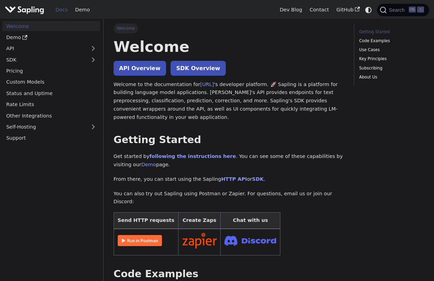 The image size is (434, 281). What do you see at coordinates (198, 68) in the screenshot?
I see `a: SDK Overview` at bounding box center [198, 68].